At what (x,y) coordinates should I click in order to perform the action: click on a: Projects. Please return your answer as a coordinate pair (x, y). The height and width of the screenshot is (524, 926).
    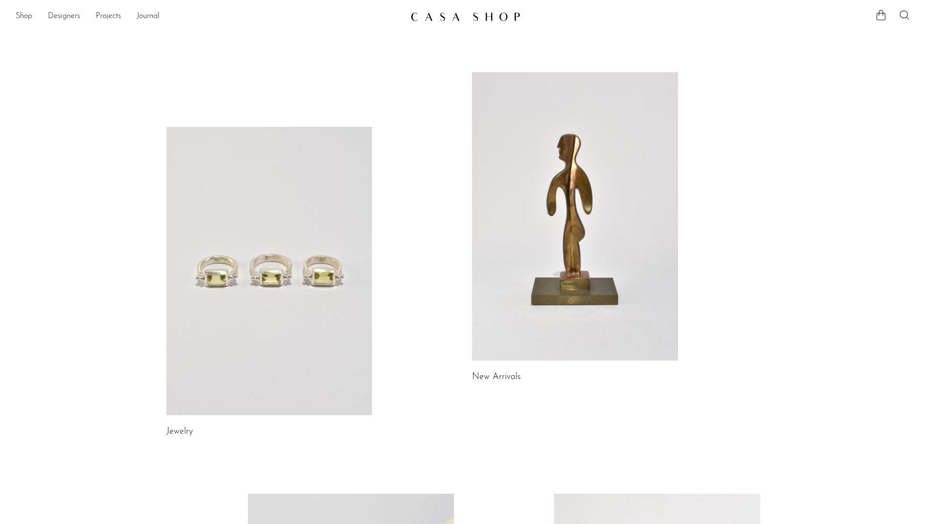
    Looking at the image, I should click on (108, 17).